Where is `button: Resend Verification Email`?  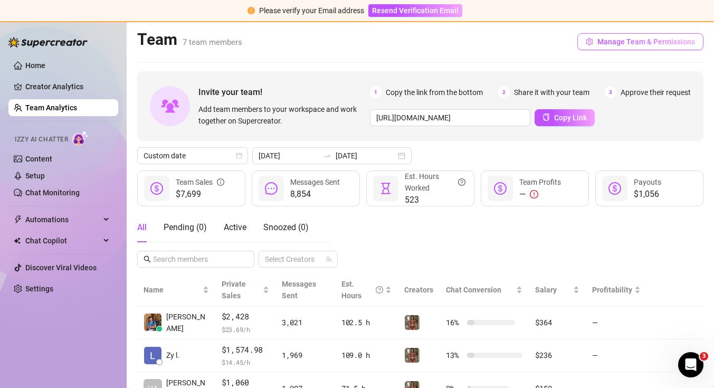 button: Resend Verification Email is located at coordinates (415, 11).